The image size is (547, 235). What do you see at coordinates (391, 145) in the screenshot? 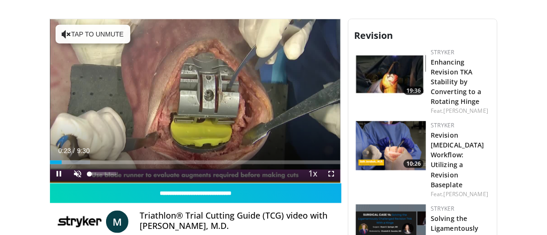
I see `img: f0308e9a-ff50-4b64-b2cd-b97fc4ddd6a9.png.150x105_q85_crop-smart_upscale.png` at bounding box center [391, 145].